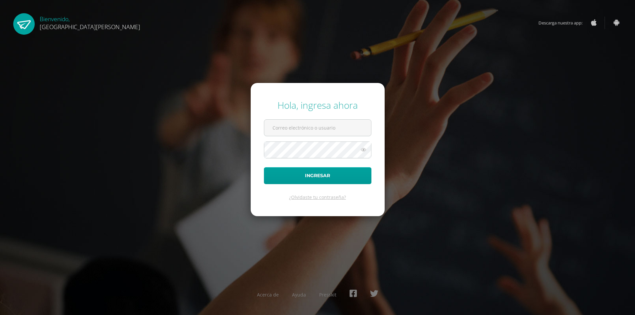 The height and width of the screenshot is (315, 635). I want to click on a: Acerca de, so click(268, 295).